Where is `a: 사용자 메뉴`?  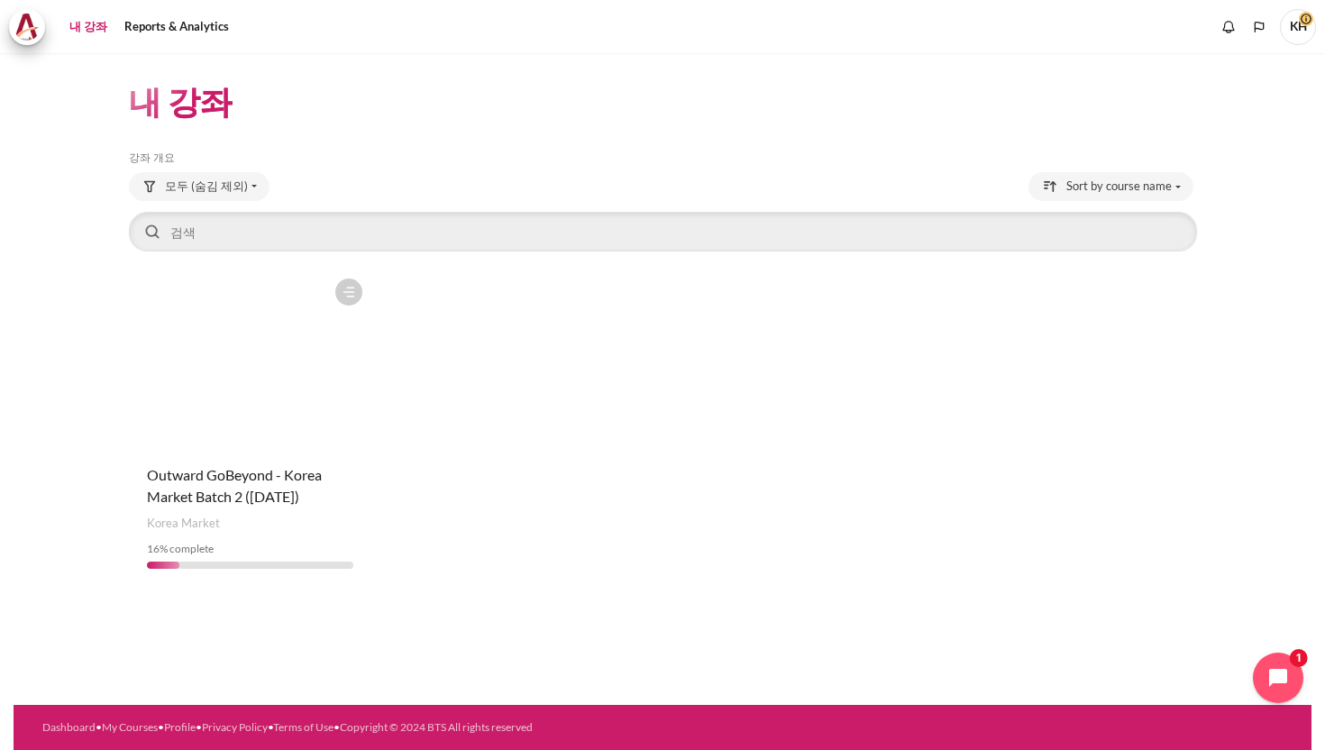
a: 사용자 메뉴 is located at coordinates (1298, 27).